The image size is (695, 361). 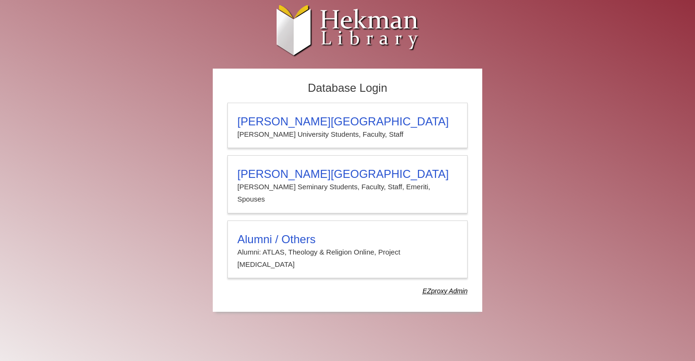 What do you see at coordinates (347, 239) in the screenshot?
I see `h3: Alumni / Others` at bounding box center [347, 239].